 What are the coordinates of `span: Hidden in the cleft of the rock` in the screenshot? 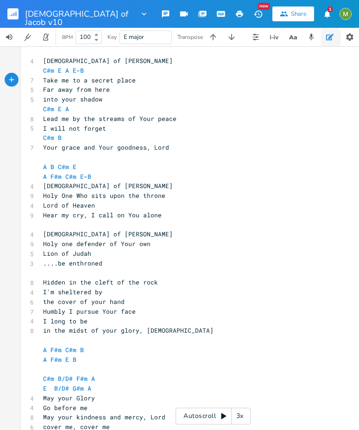 It's located at (101, 282).